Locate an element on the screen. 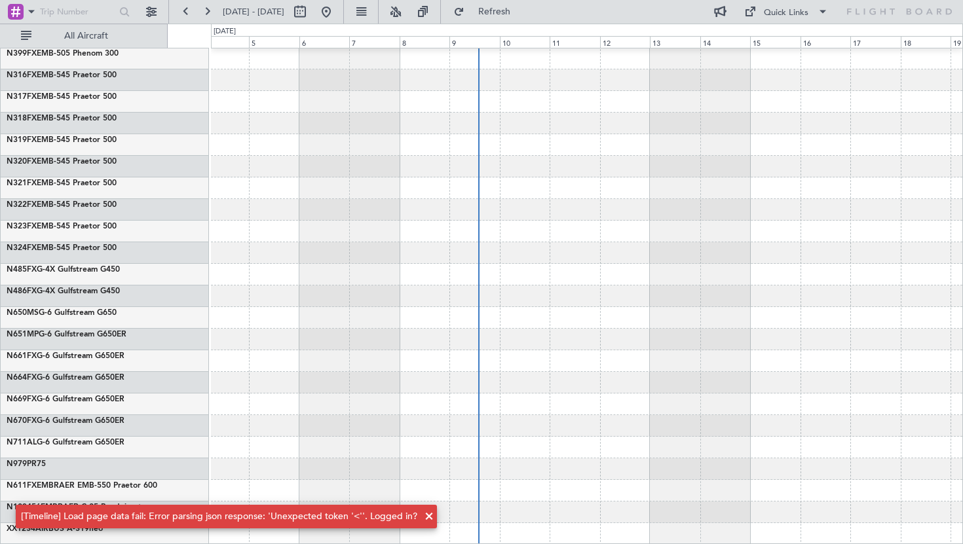 The image size is (963, 544). span: N611FX is located at coordinates (22, 486).